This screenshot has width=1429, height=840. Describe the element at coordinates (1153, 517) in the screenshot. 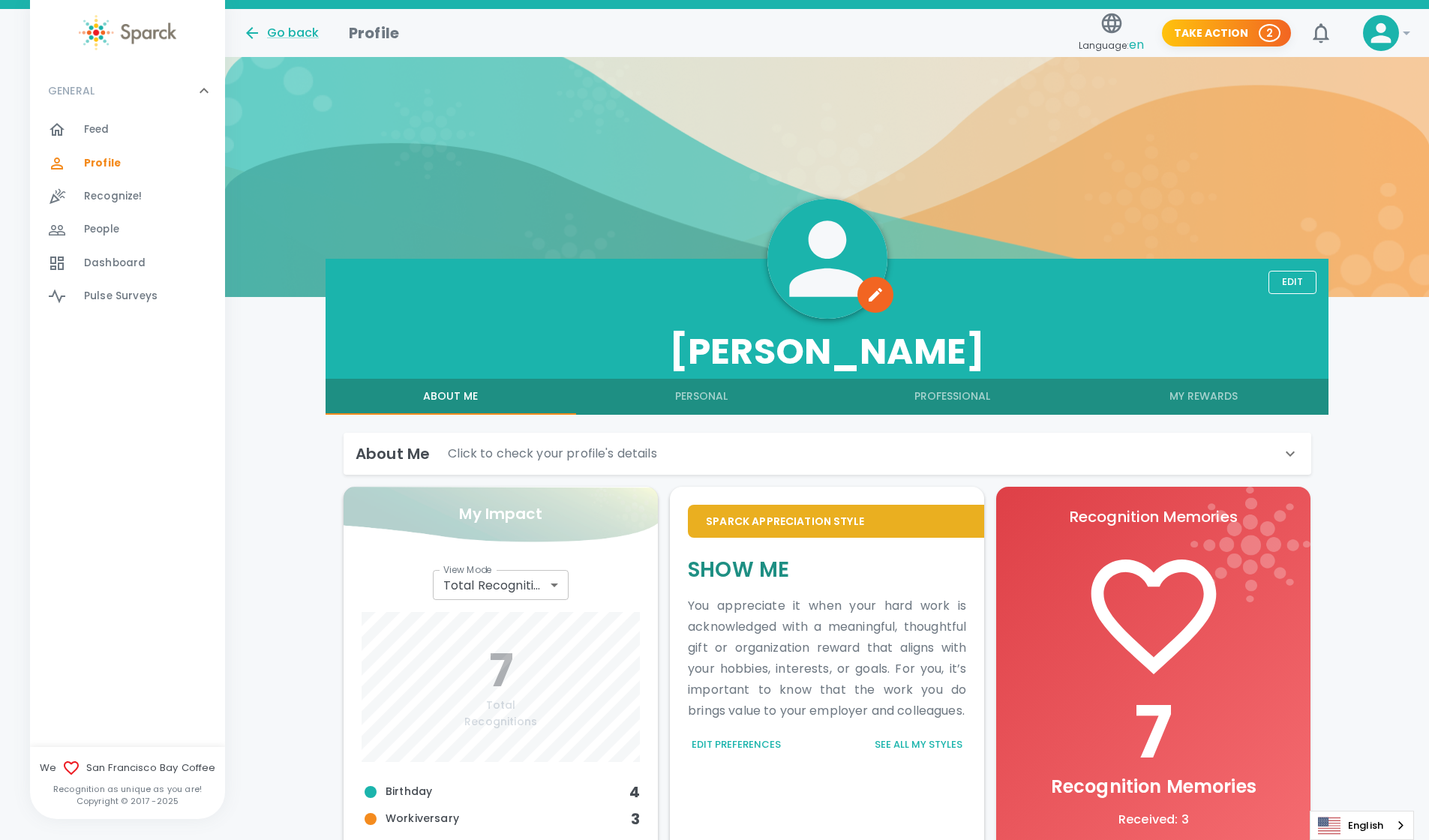

I see `p: Recognition Memories` at that location.